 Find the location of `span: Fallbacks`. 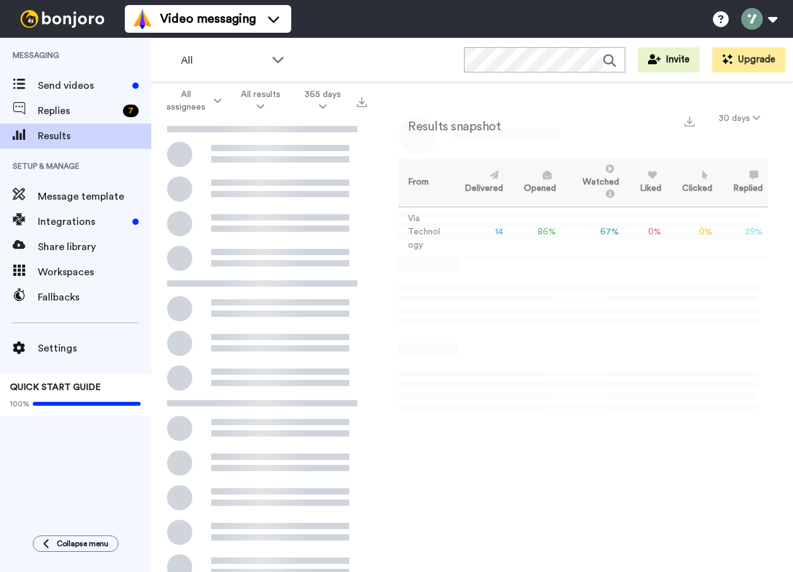

span: Fallbacks is located at coordinates (95, 297).